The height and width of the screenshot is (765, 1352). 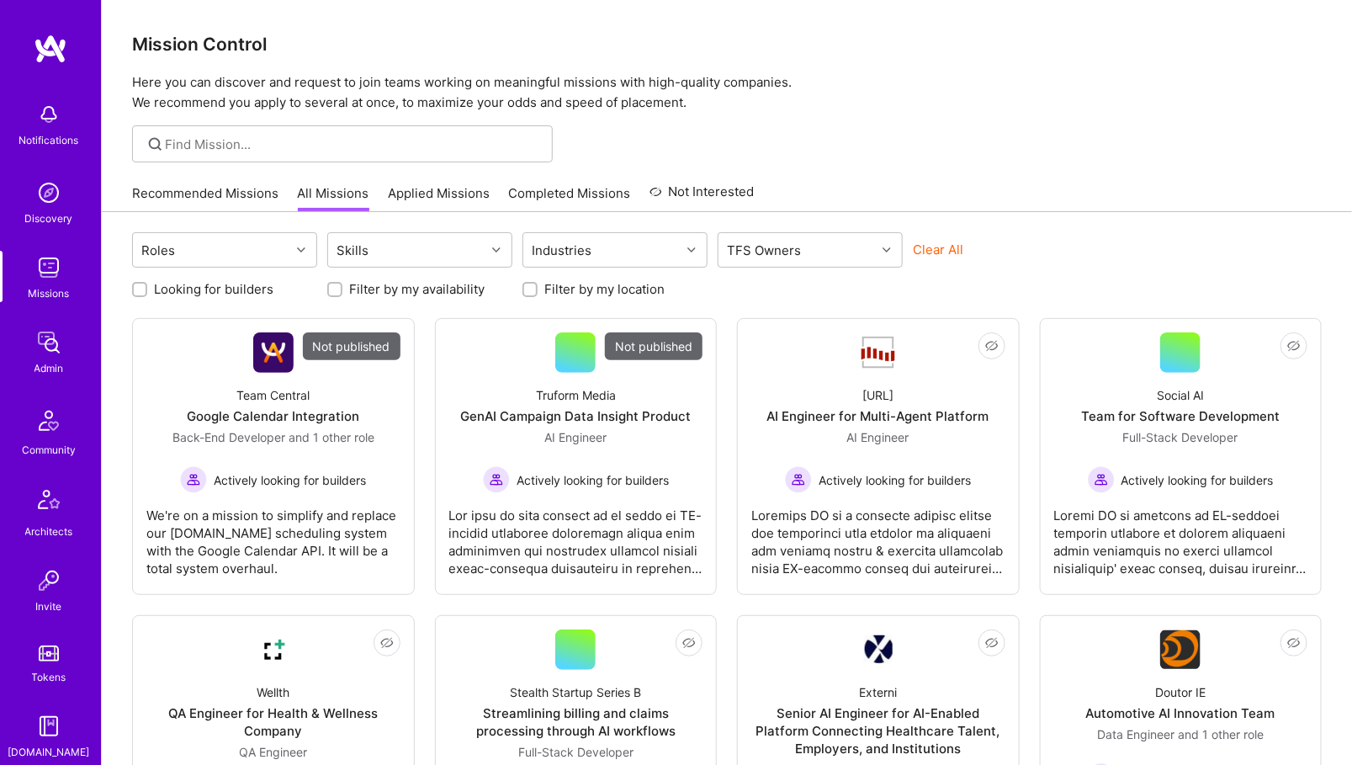 What do you see at coordinates (938, 249) in the screenshot?
I see `button: Clear All` at bounding box center [938, 249].